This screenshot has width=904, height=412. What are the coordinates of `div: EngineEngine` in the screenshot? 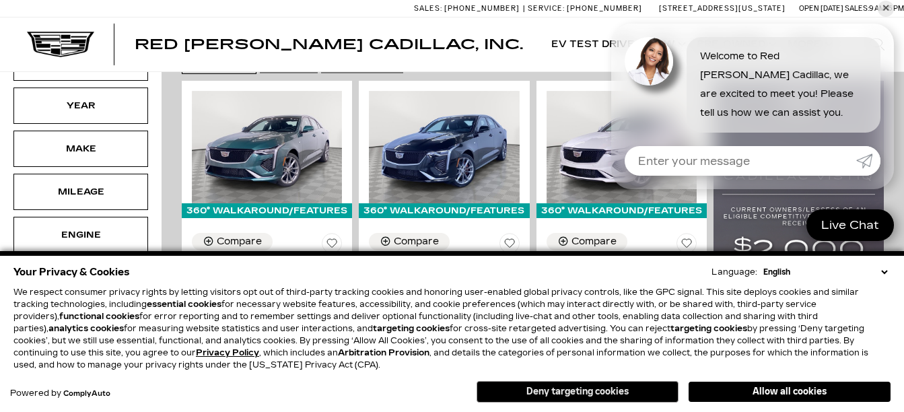 It's located at (81, 235).